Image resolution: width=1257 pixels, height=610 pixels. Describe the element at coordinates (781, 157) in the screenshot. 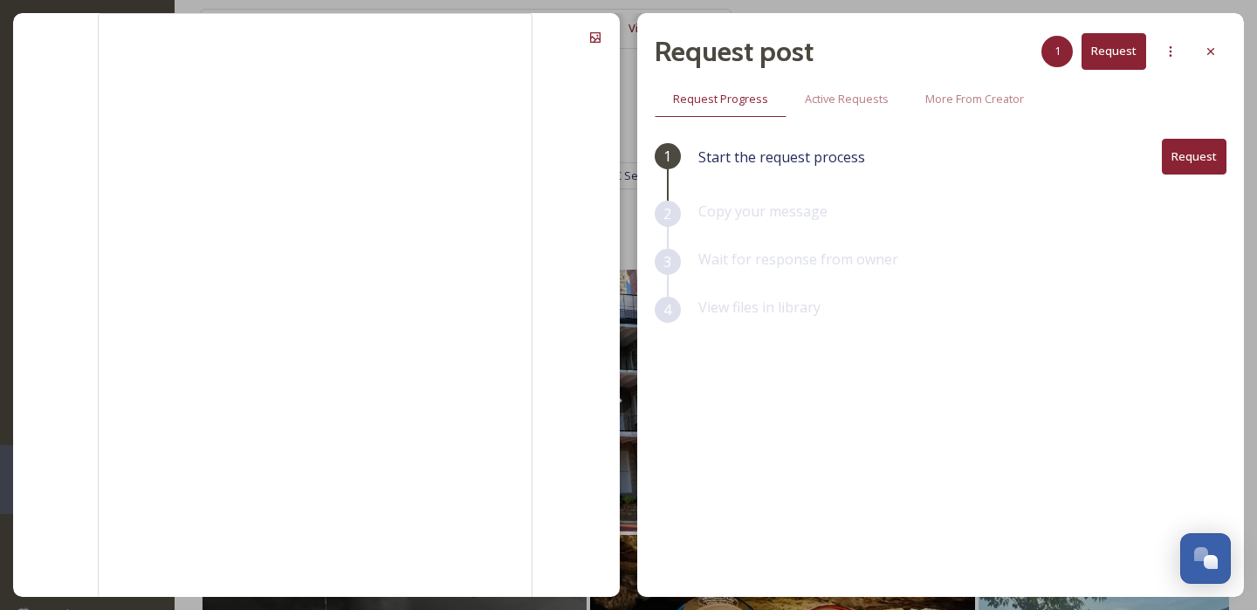

I see `span: Start the request process` at that location.